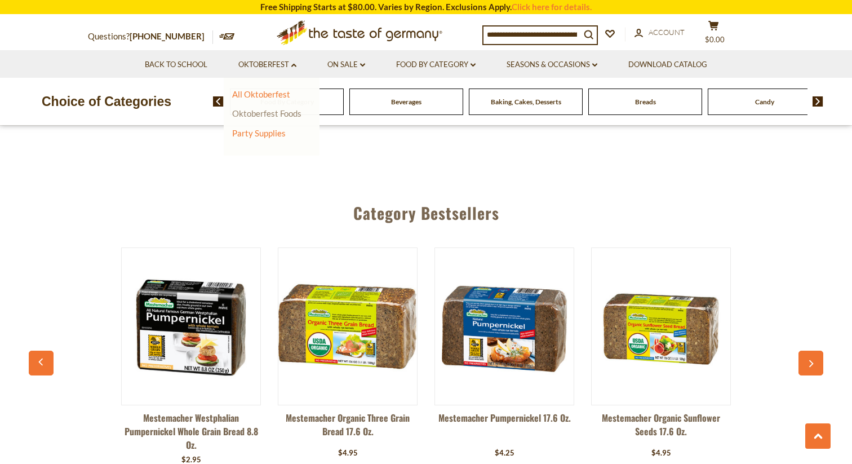  What do you see at coordinates (267, 113) in the screenshot?
I see `a: Oktoberfest Foods` at bounding box center [267, 113].